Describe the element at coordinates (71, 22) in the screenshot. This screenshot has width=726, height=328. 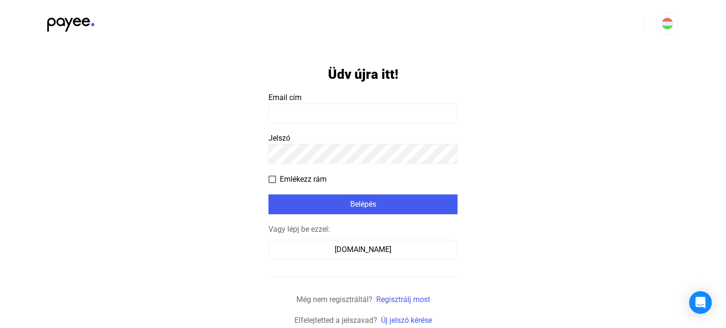
I see `img: black-payee-blue-dot.svg` at that location.